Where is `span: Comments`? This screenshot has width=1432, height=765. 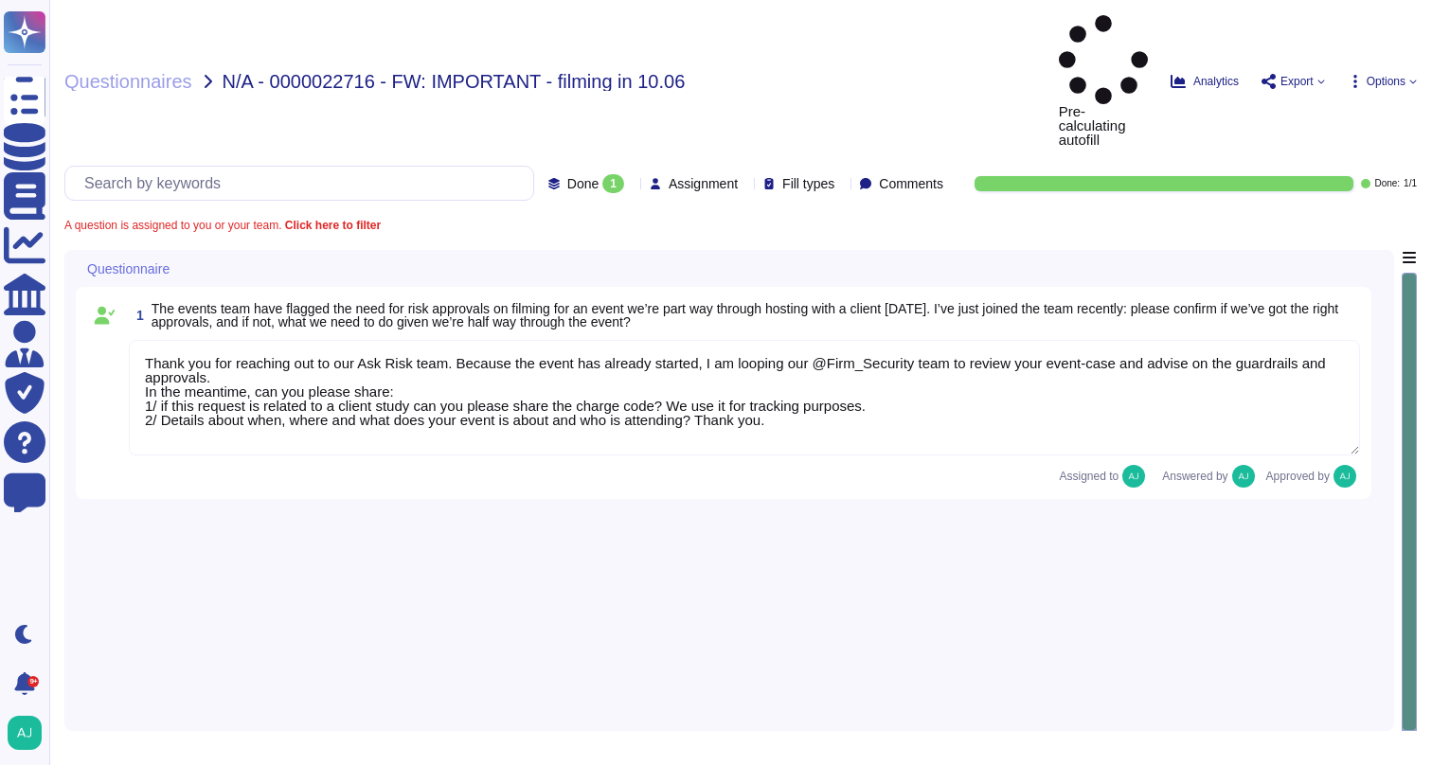
span: Comments is located at coordinates (911, 184).